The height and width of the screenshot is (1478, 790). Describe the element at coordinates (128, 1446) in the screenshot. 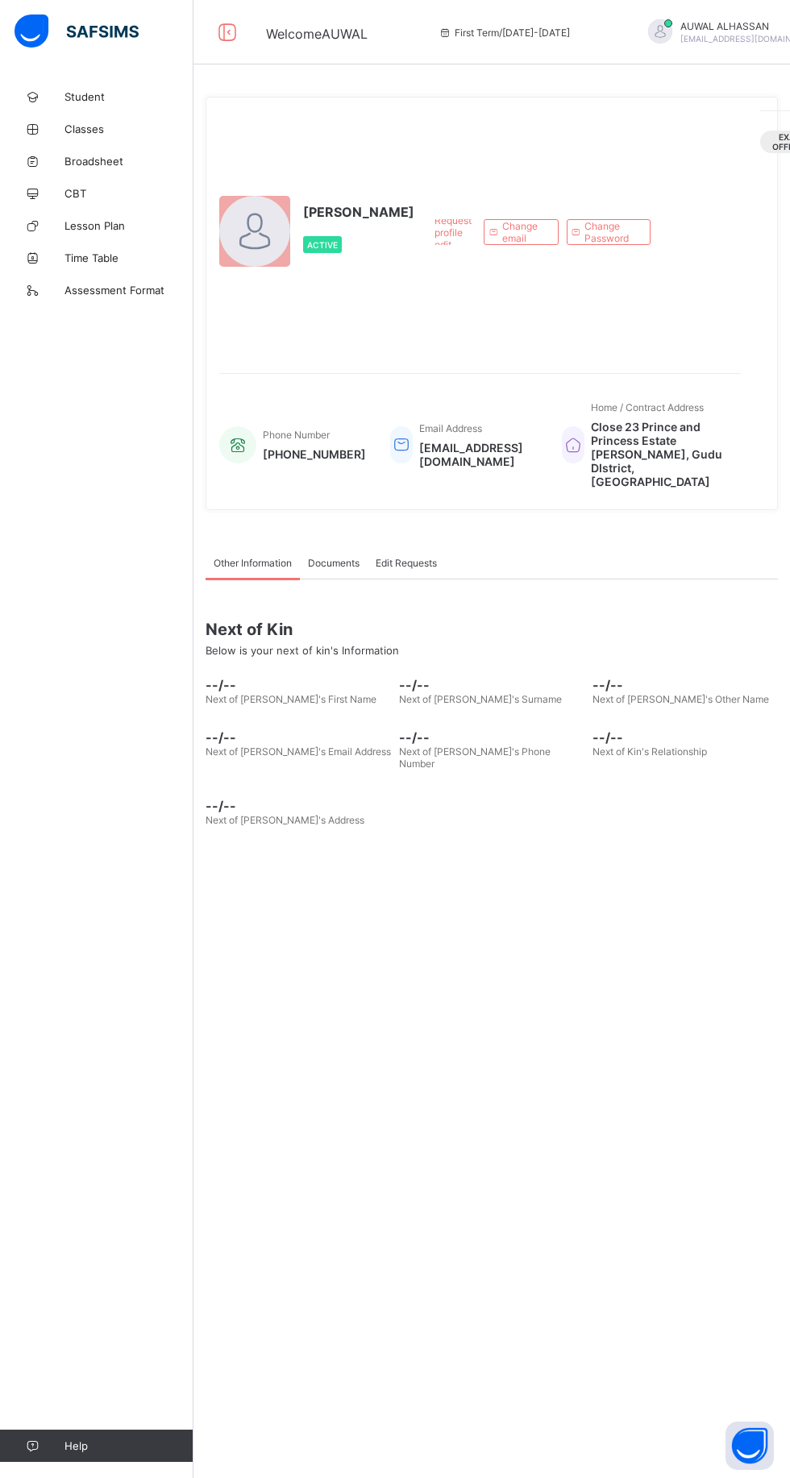

I see `span: Help` at that location.